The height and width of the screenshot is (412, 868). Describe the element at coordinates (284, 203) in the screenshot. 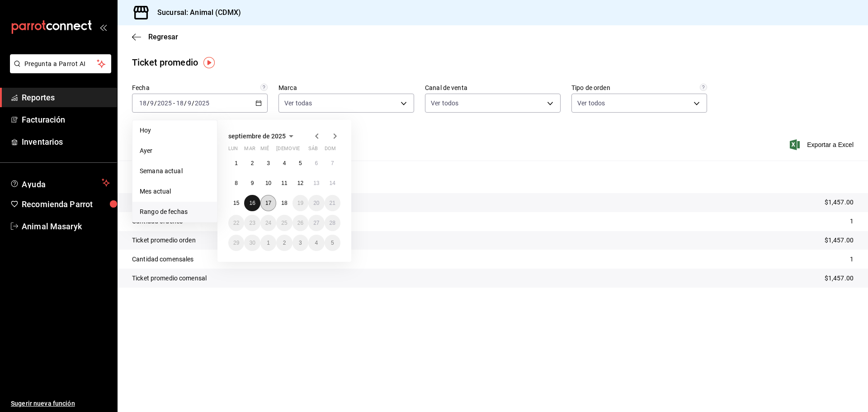

I see `abbr: 18 de septiembre de 2025` at that location.